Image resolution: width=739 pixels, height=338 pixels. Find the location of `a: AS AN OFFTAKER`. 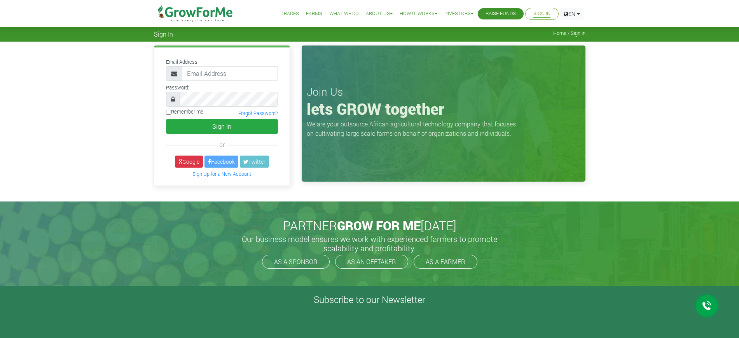

a: AS AN OFFTAKER is located at coordinates (372, 262).